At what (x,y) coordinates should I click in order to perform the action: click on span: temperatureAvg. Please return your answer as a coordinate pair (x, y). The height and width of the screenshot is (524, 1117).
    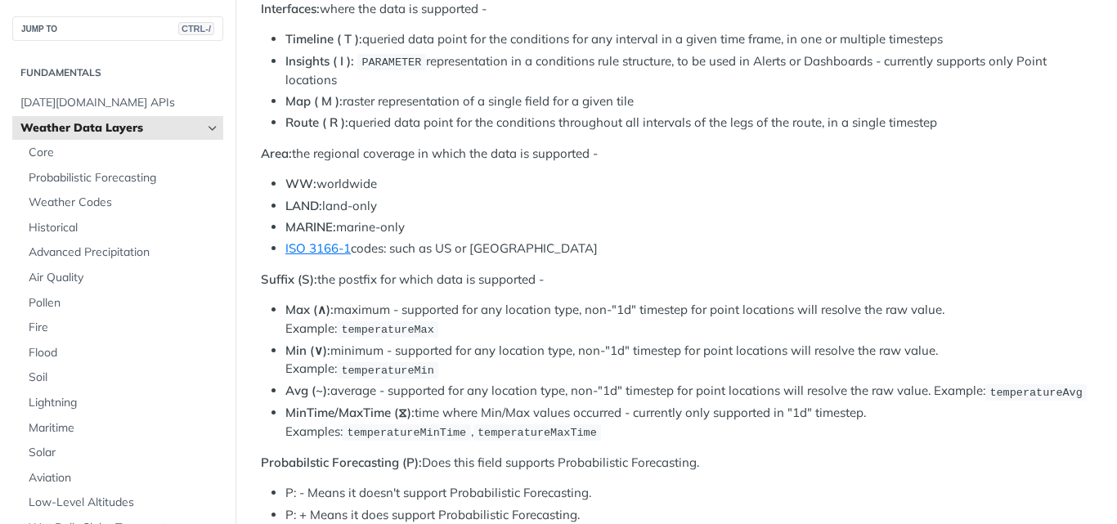
    Looking at the image, I should click on (1035, 392).